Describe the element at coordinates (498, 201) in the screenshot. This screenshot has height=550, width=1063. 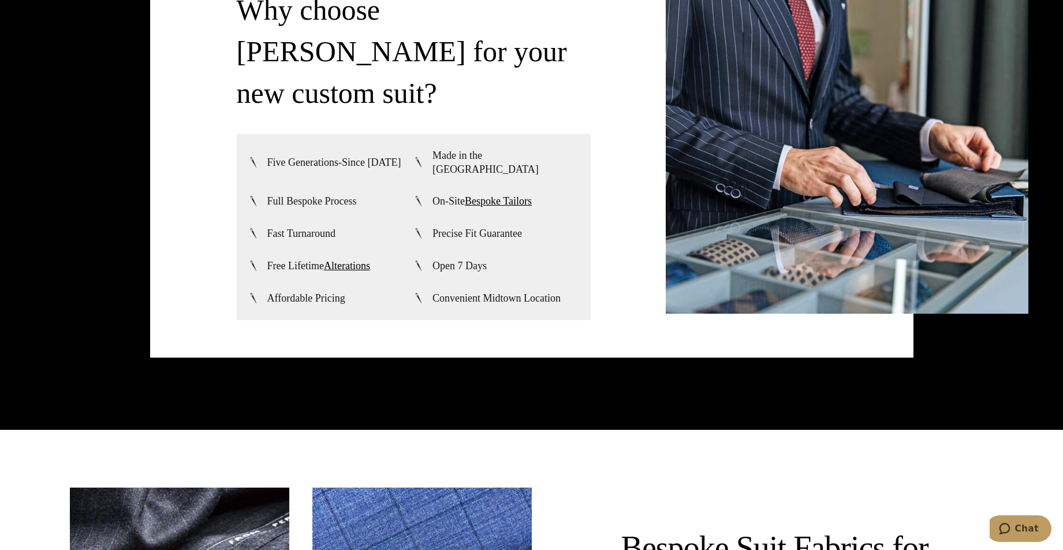
I see `a: Bespoke Tailors` at that location.